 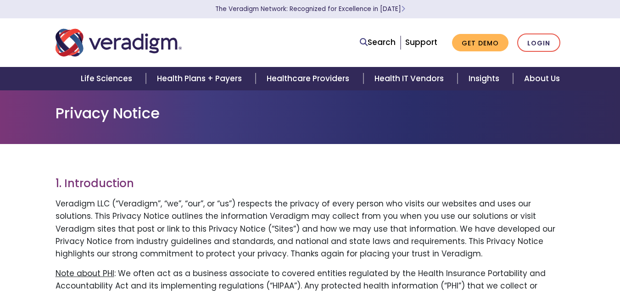 What do you see at coordinates (410, 78) in the screenshot?
I see `a: Health IT Vendors` at bounding box center [410, 78].